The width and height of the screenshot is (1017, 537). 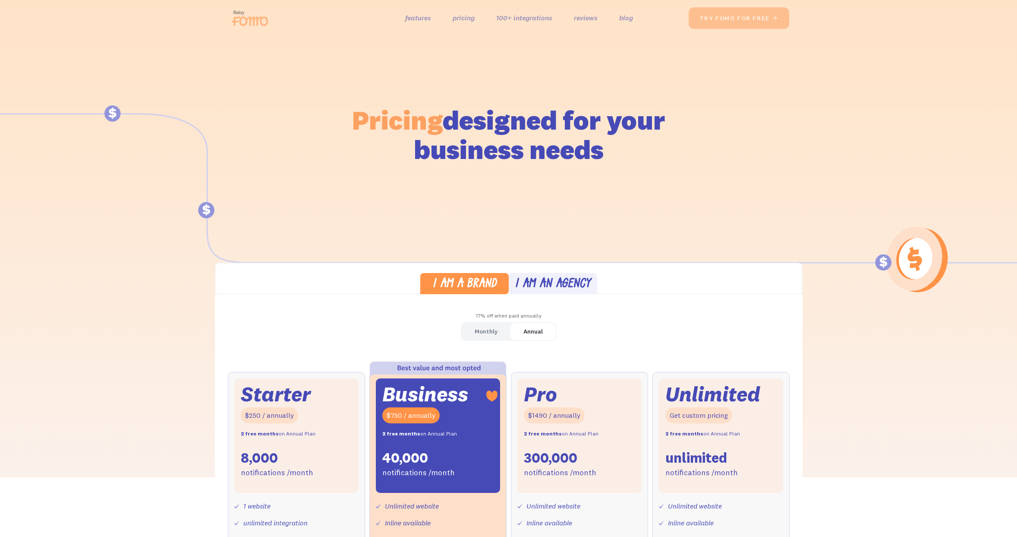 I want to click on h1: designed for your business needs, so click(x=509, y=135).